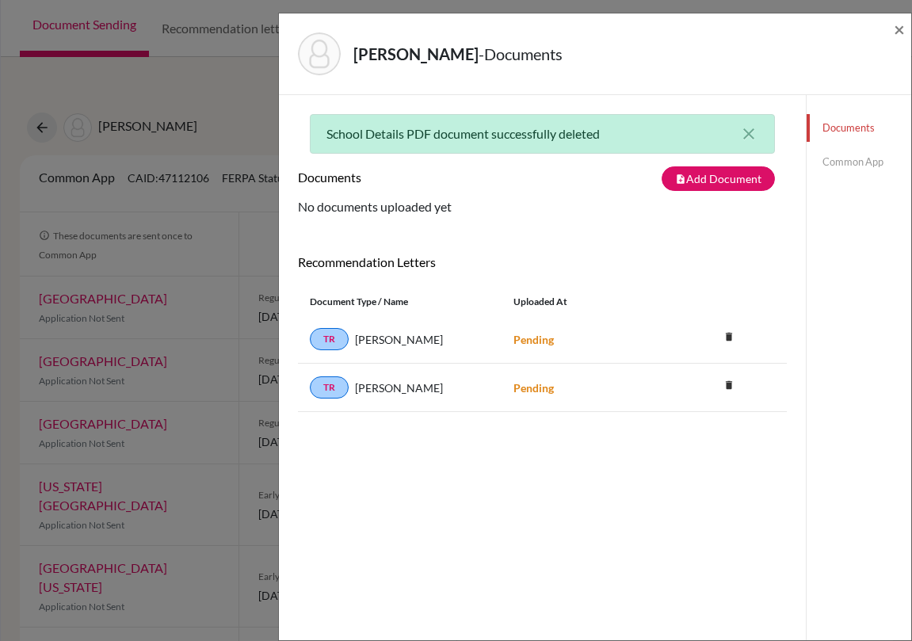  I want to click on button: close, so click(749, 134).